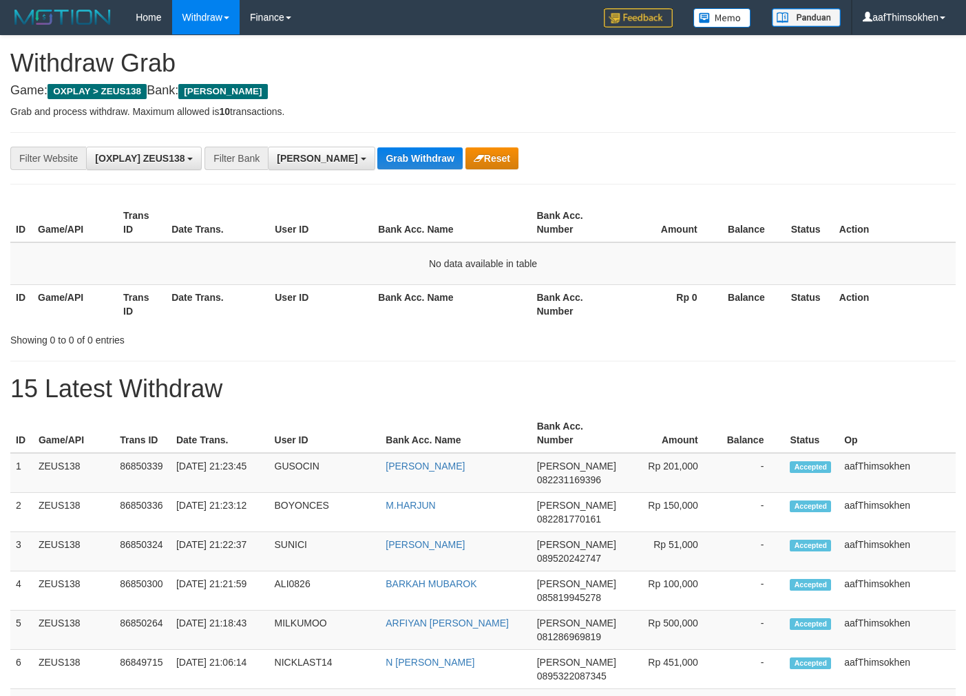  What do you see at coordinates (21, 433) in the screenshot?
I see `th: ID` at bounding box center [21, 433].